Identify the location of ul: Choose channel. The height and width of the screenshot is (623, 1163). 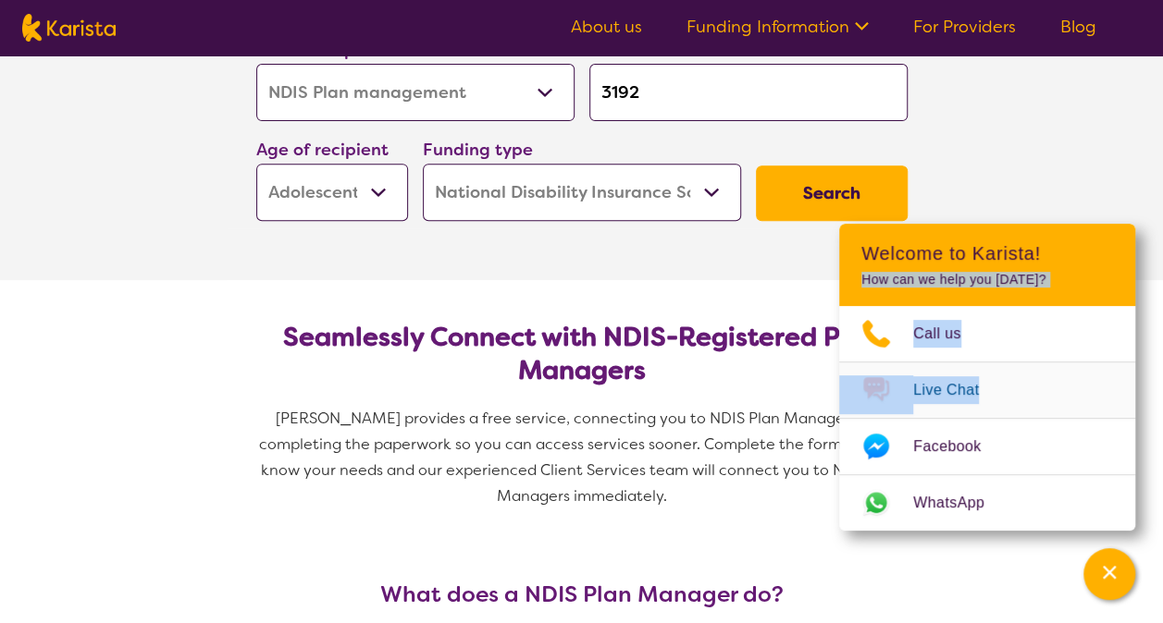
(987, 418).